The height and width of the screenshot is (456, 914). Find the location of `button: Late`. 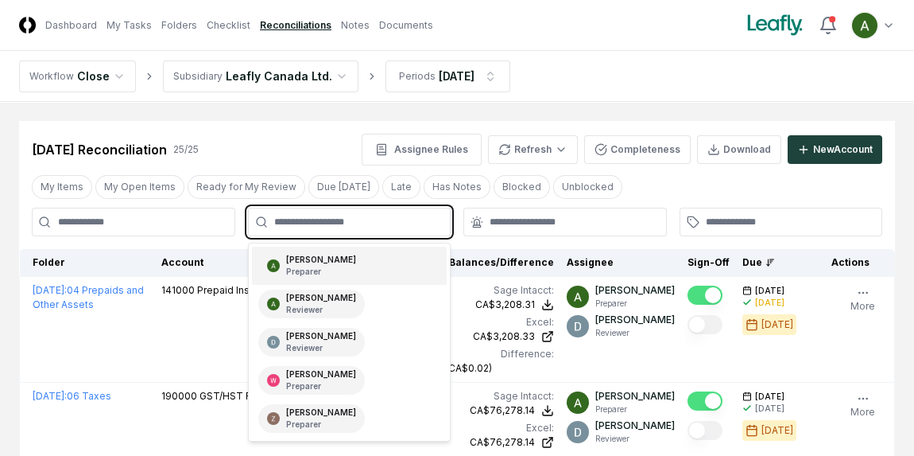

button: Late is located at coordinates (401, 187).